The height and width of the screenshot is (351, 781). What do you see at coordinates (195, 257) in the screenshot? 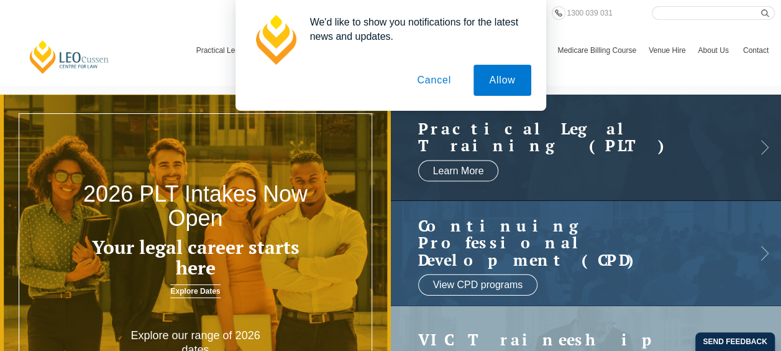
I see `h3: Your legal career starts here` at bounding box center [195, 257].